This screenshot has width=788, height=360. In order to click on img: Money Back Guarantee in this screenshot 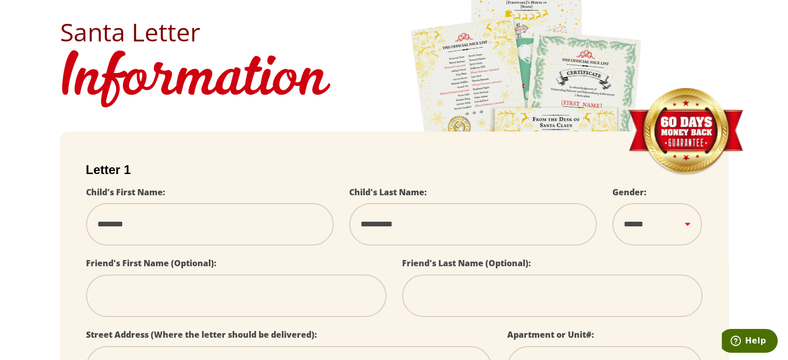, I will do `click(685, 132)`.